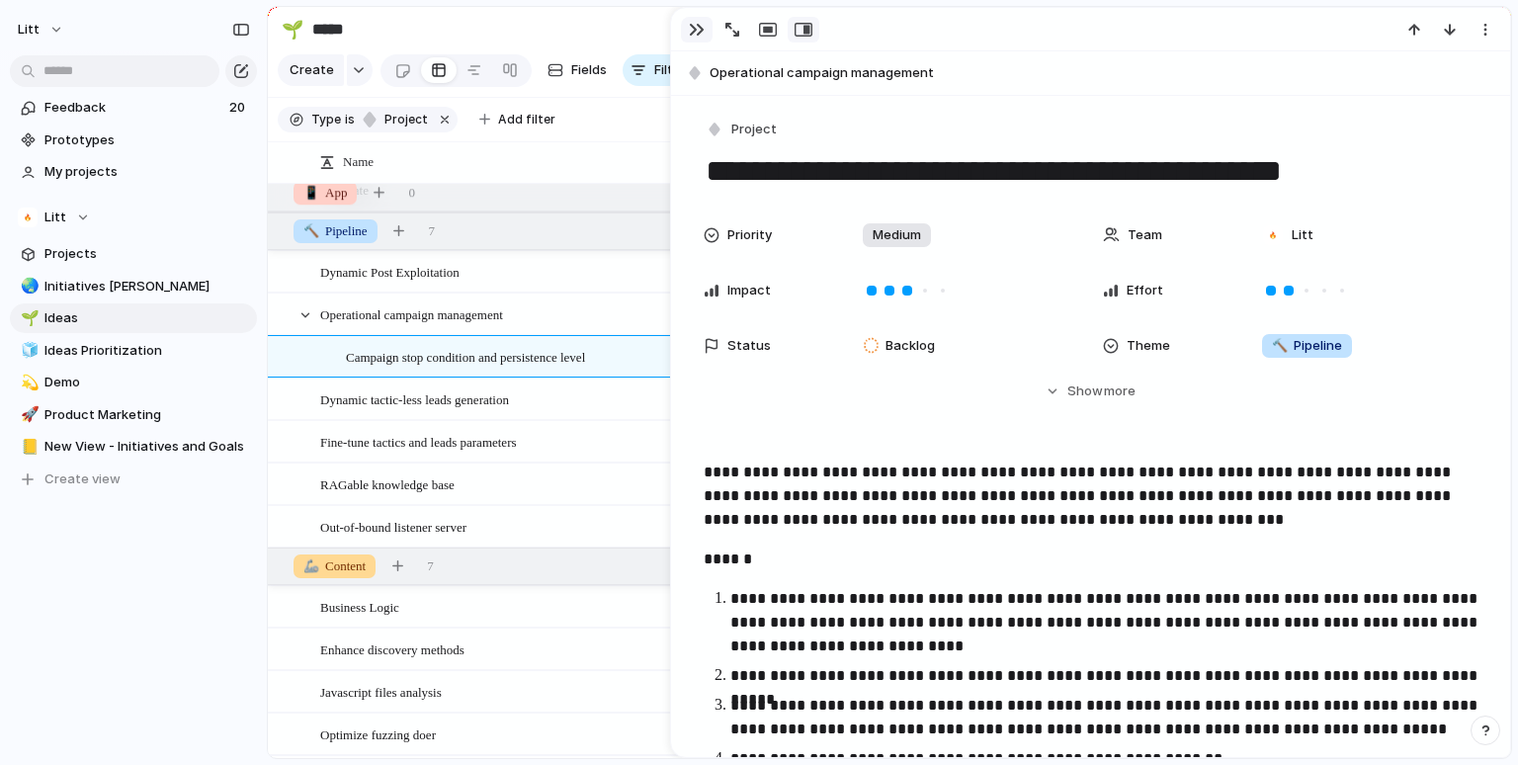 This screenshot has width=1518, height=765. What do you see at coordinates (392, 648) in the screenshot?
I see `span: Enhance discovery methods` at bounding box center [392, 648].